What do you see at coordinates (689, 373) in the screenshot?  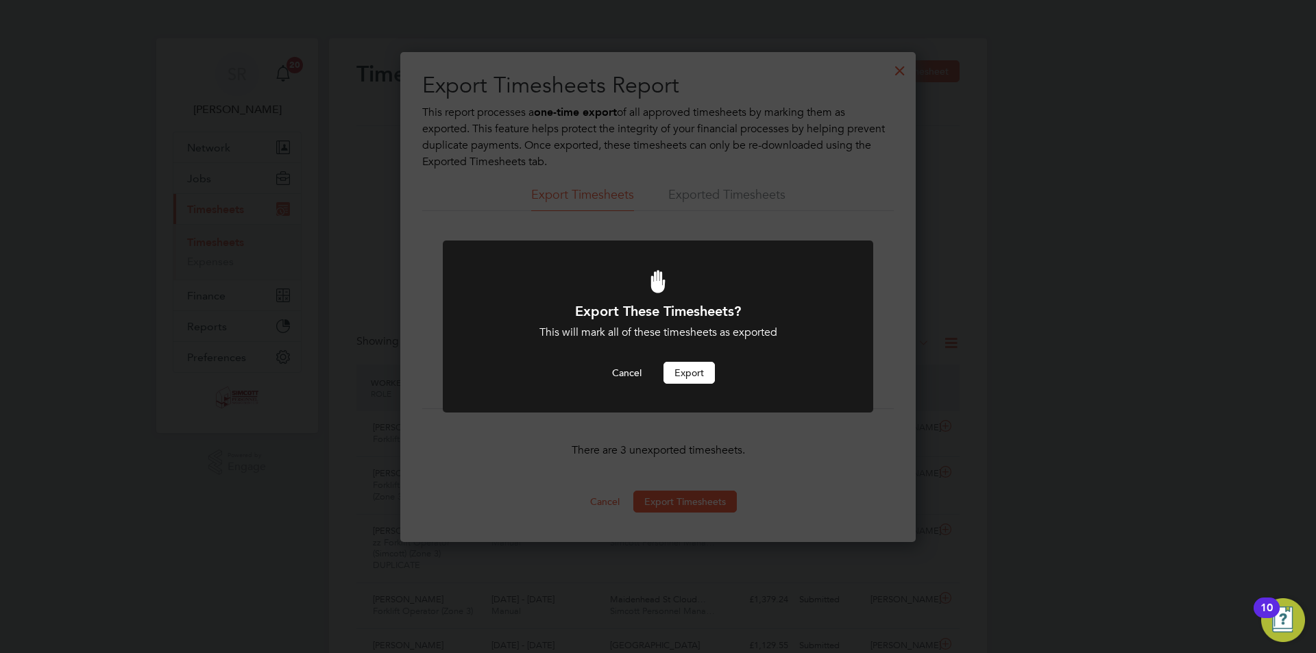 I see `button: Export` at bounding box center [689, 373].